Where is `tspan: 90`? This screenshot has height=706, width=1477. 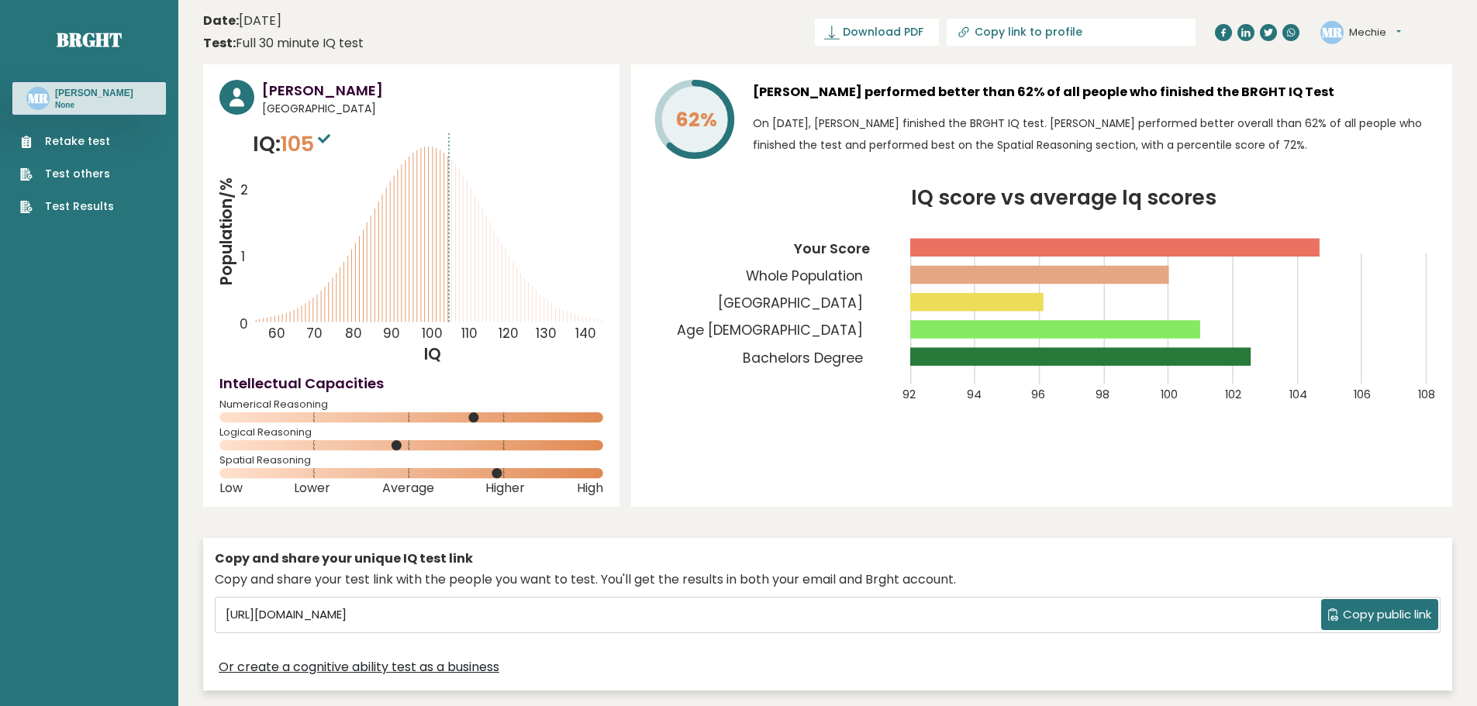 tspan: 90 is located at coordinates (392, 333).